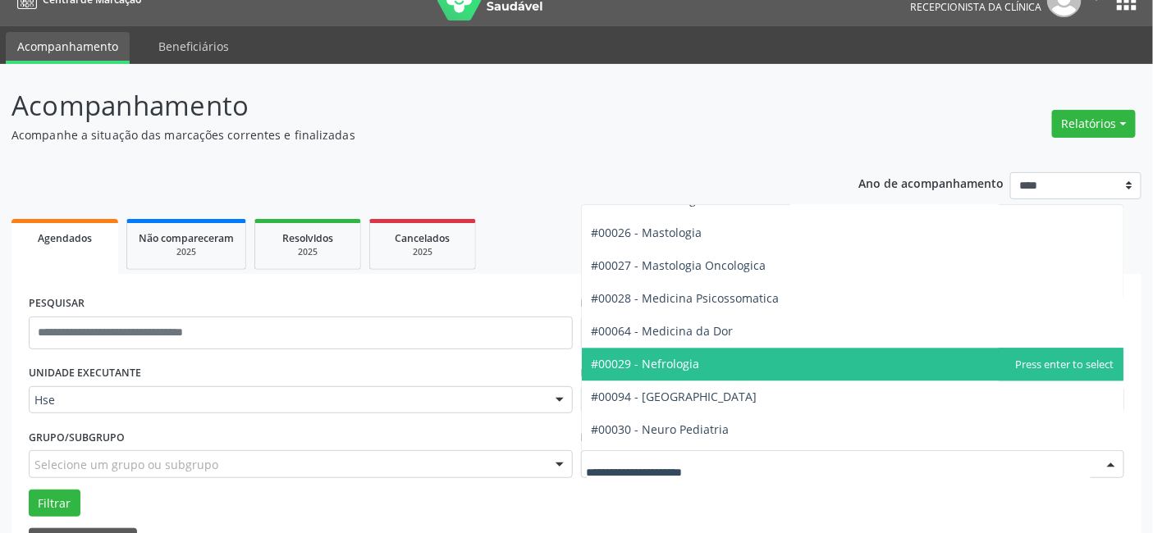 The image size is (1153, 533). What do you see at coordinates (57, 304) in the screenshot?
I see `label: PESQUISAR` at bounding box center [57, 304].